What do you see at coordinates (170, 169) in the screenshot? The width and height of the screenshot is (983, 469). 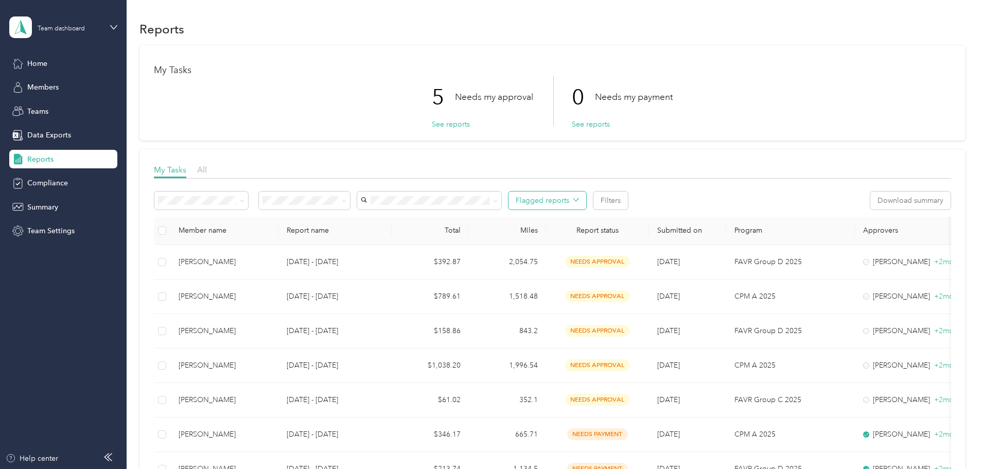 I see `span: My Tasks` at bounding box center [170, 169].